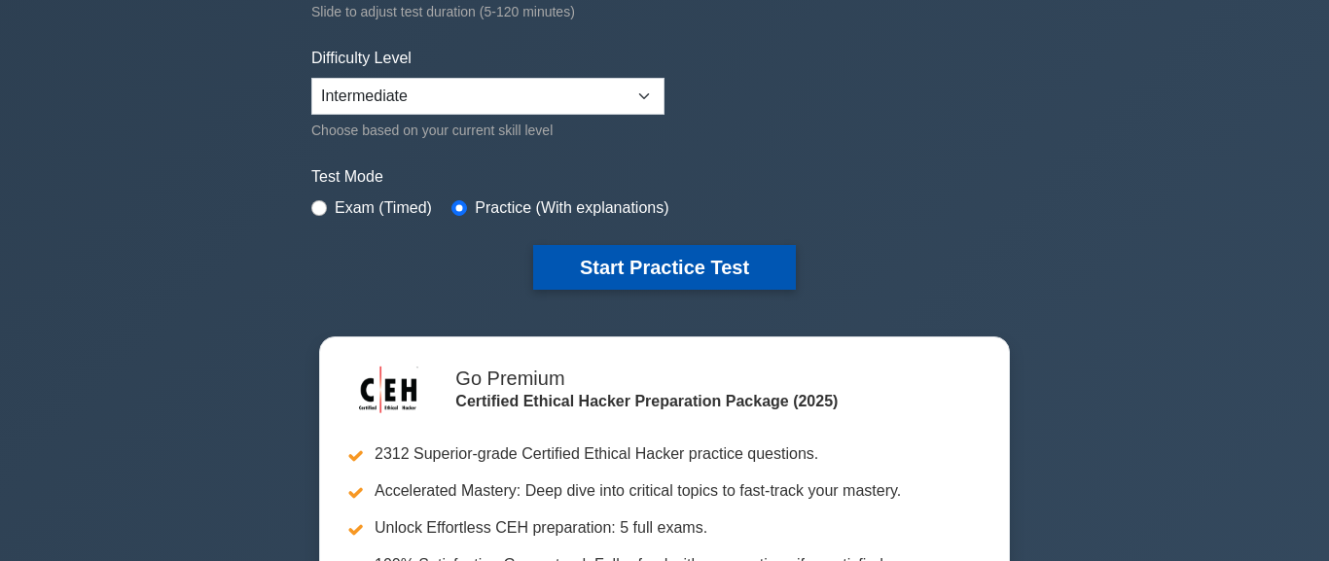 Image resolution: width=1329 pixels, height=561 pixels. I want to click on div: Choose based on your current skill level, so click(487, 130).